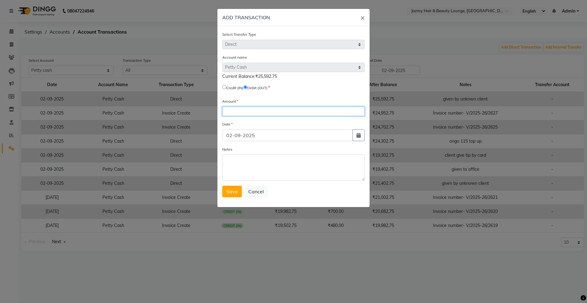 The height and width of the screenshot is (303, 587). Describe the element at coordinates (234, 57) in the screenshot. I see `label: Account name` at that location.